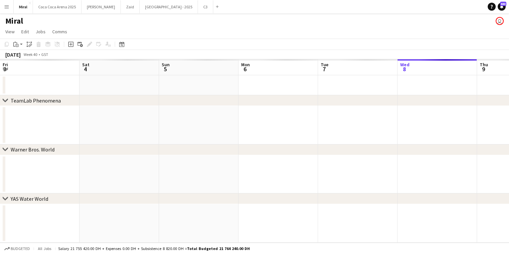  I want to click on span: View, so click(10, 32).